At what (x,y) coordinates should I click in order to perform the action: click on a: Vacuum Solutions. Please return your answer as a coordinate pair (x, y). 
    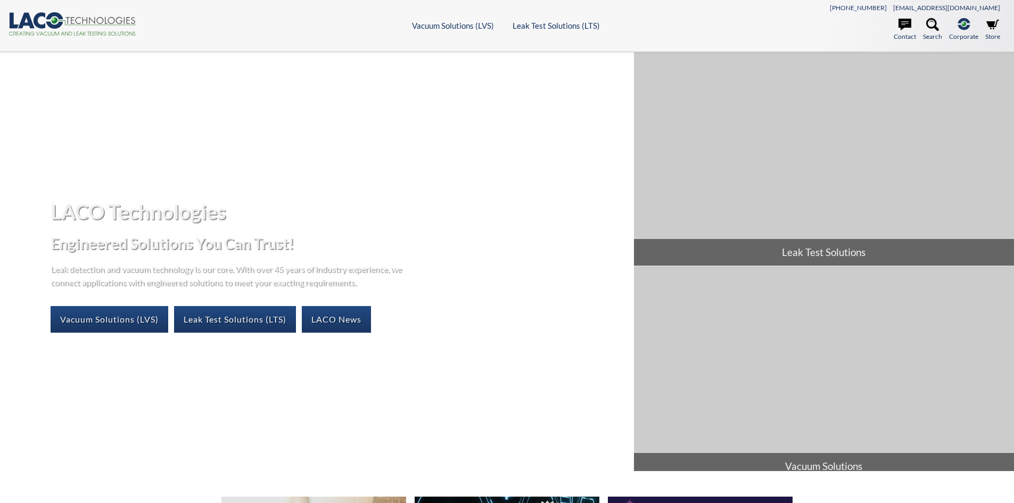
    Looking at the image, I should click on (824, 373).